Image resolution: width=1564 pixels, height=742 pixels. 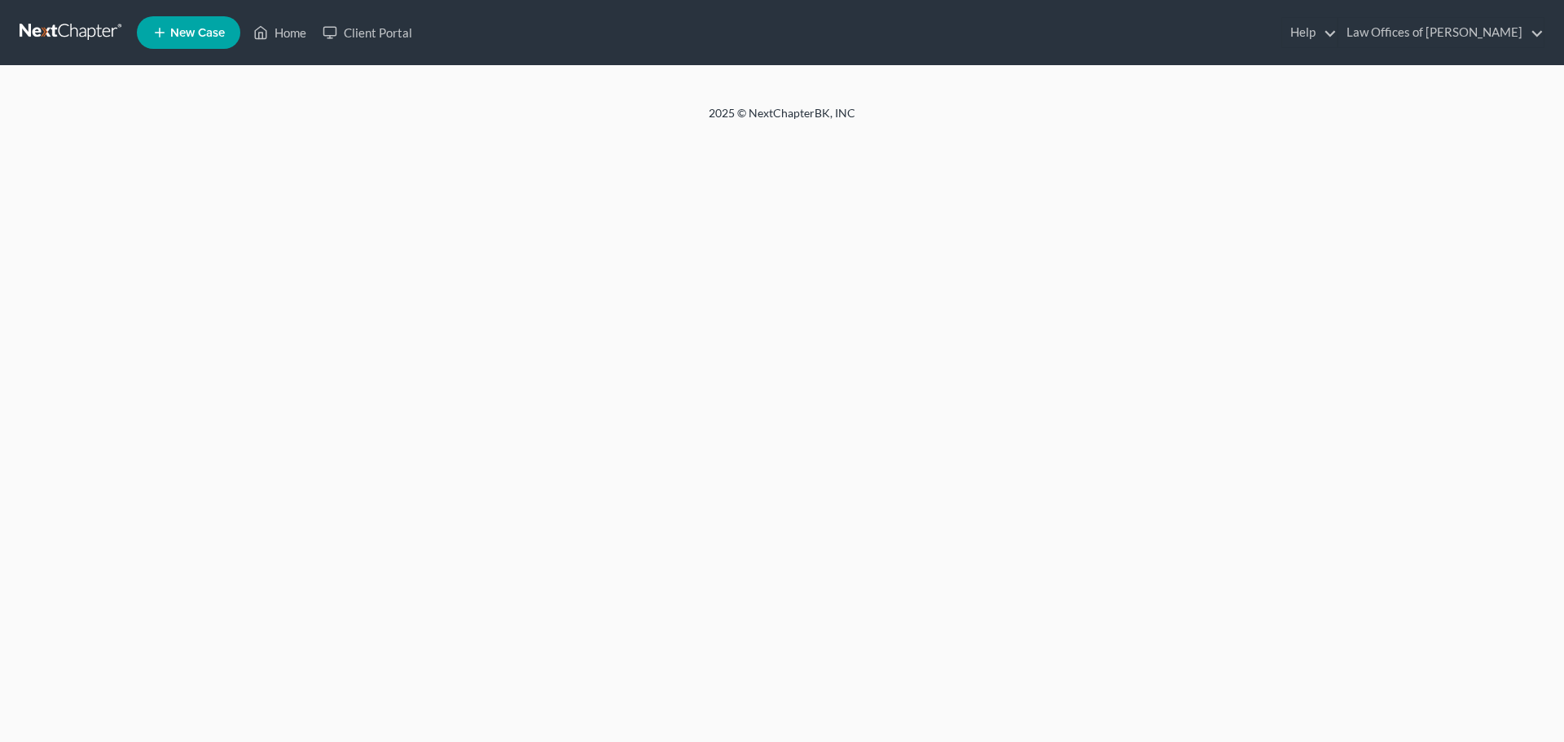 What do you see at coordinates (188, 33) in the screenshot?
I see `new-legal-case-button: New Case` at bounding box center [188, 33].